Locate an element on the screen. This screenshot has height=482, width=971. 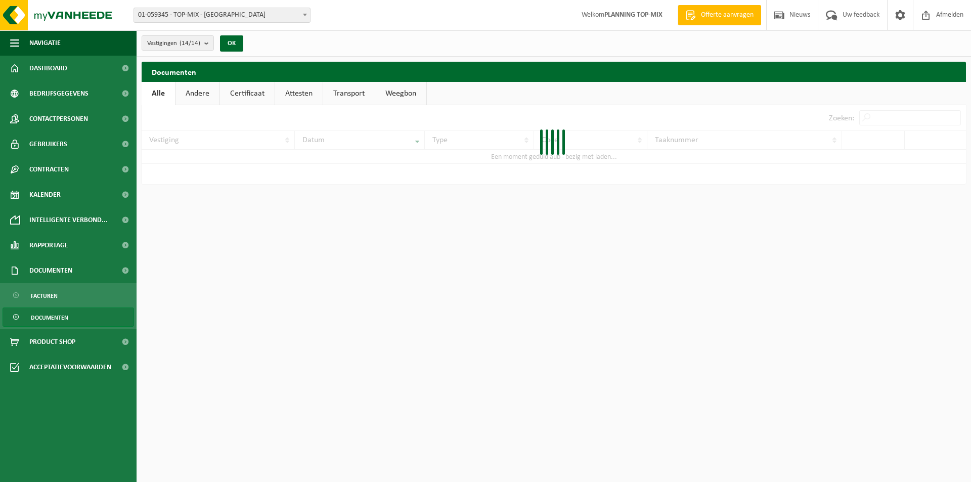
h2: Documenten is located at coordinates (554, 71).